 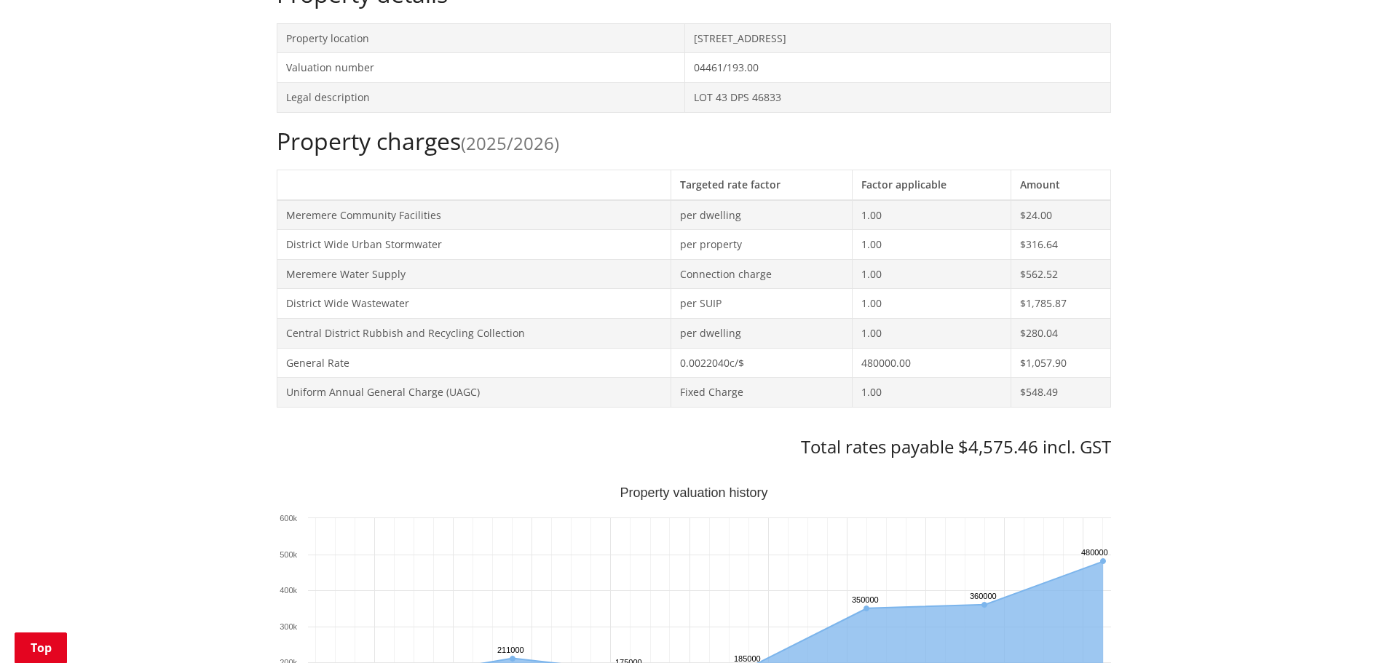 I want to click on td: 0.0022040c/$, so click(x=761, y=362).